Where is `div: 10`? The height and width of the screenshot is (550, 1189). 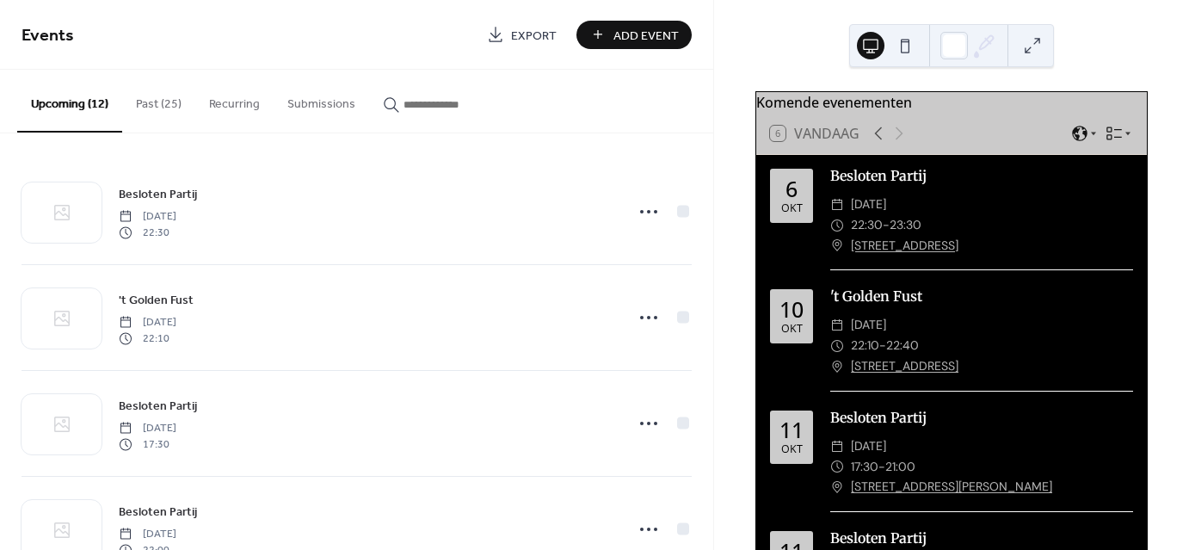
div: 10 is located at coordinates (791, 309).